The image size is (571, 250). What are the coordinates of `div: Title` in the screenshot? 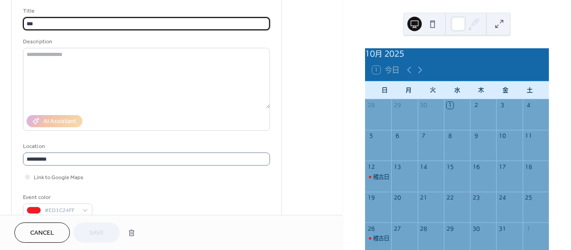 It's located at (146, 11).